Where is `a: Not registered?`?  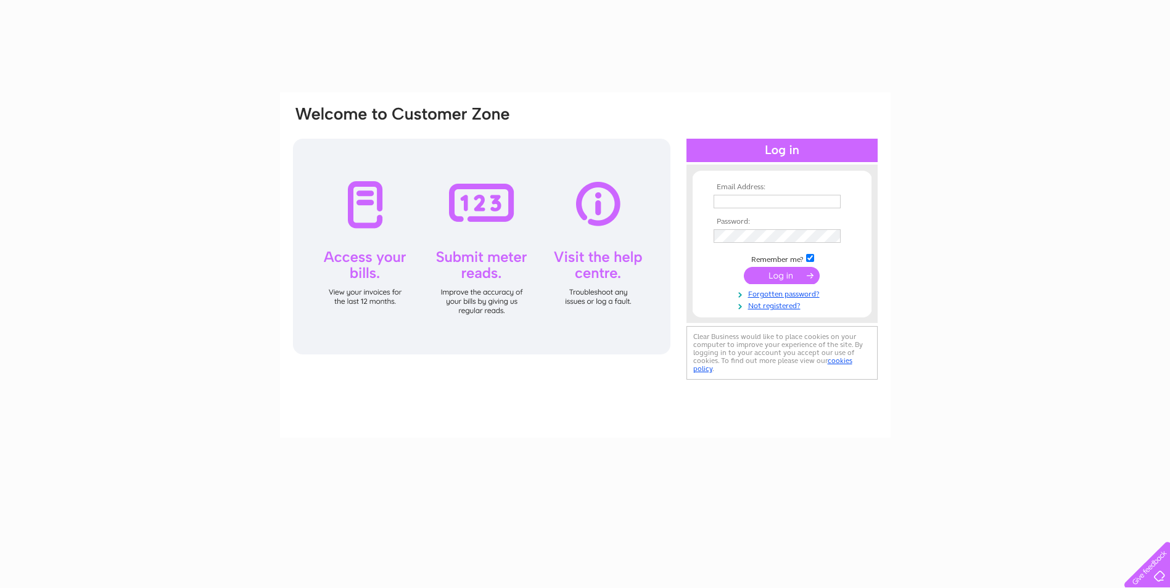 a: Not registered? is located at coordinates (783, 305).